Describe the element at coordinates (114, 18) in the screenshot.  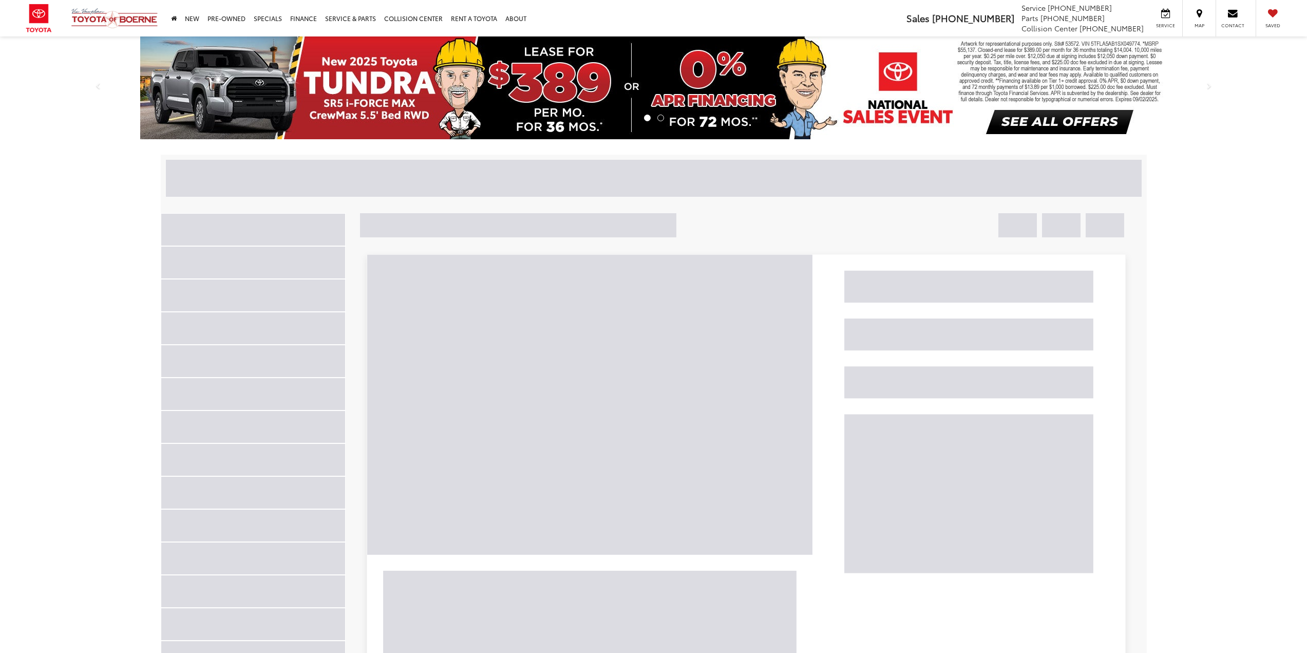
I see `img: Vic Vaughan Toyota of Boerne` at that location.